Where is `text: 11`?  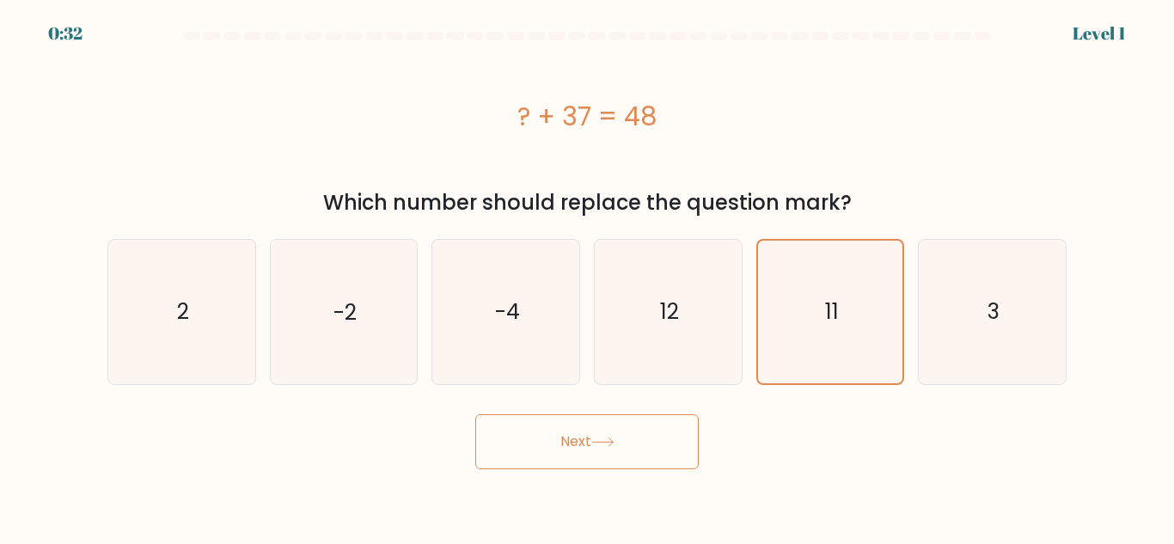 text: 11 is located at coordinates (832, 311).